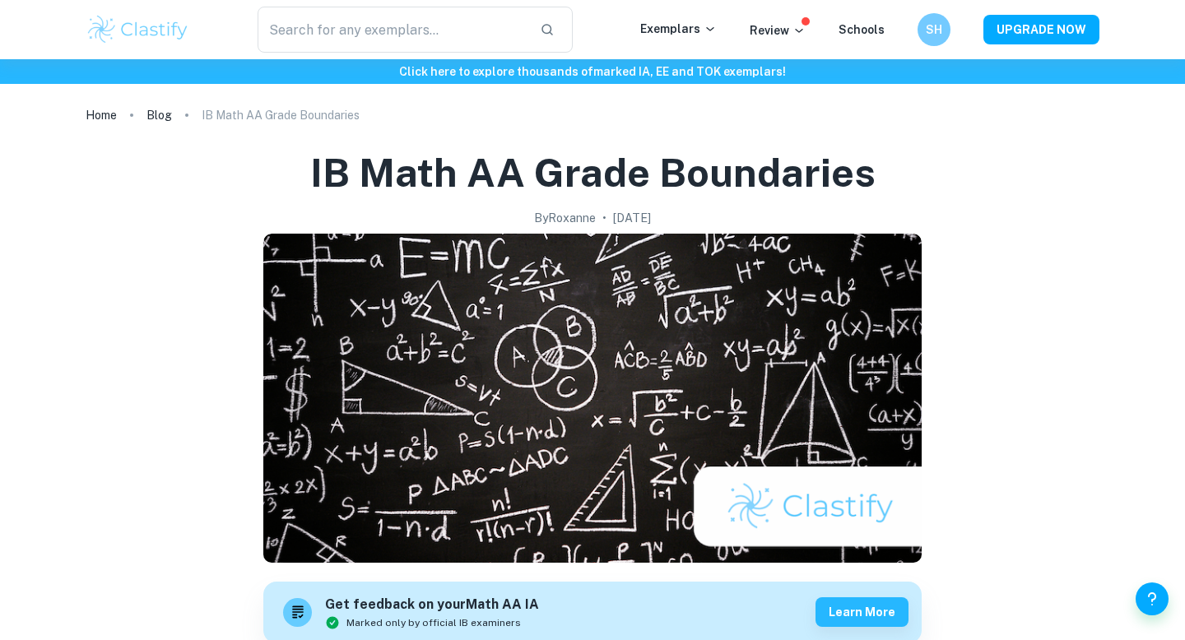  I want to click on h6: SH, so click(934, 30).